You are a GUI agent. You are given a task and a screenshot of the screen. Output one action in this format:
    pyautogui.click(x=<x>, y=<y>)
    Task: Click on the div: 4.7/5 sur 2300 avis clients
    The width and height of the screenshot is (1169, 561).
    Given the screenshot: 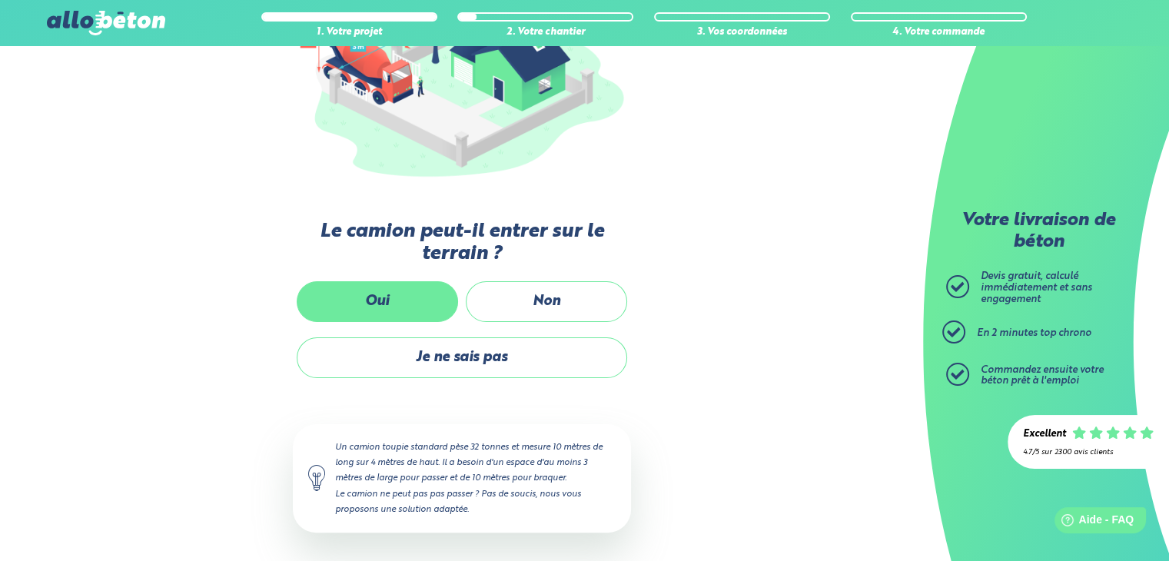 What is the action you would take?
    pyautogui.click(x=1089, y=452)
    